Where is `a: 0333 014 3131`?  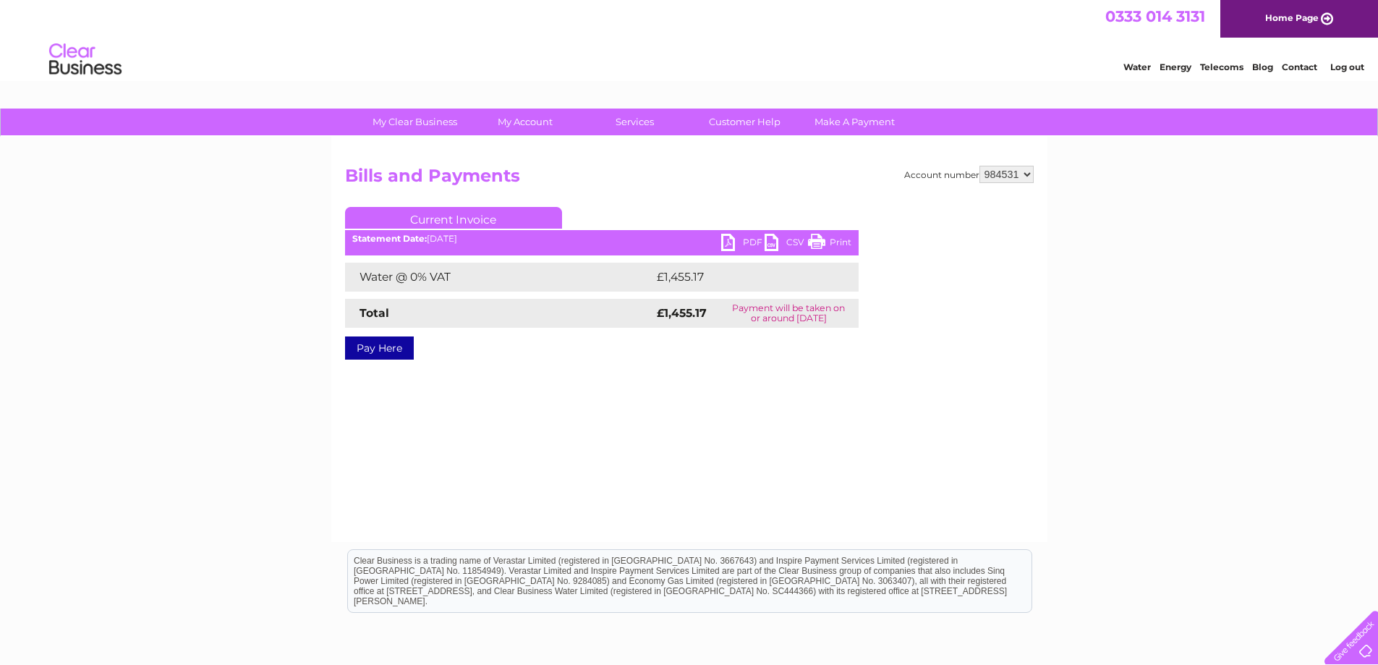
a: 0333 014 3131 is located at coordinates (1155, 16).